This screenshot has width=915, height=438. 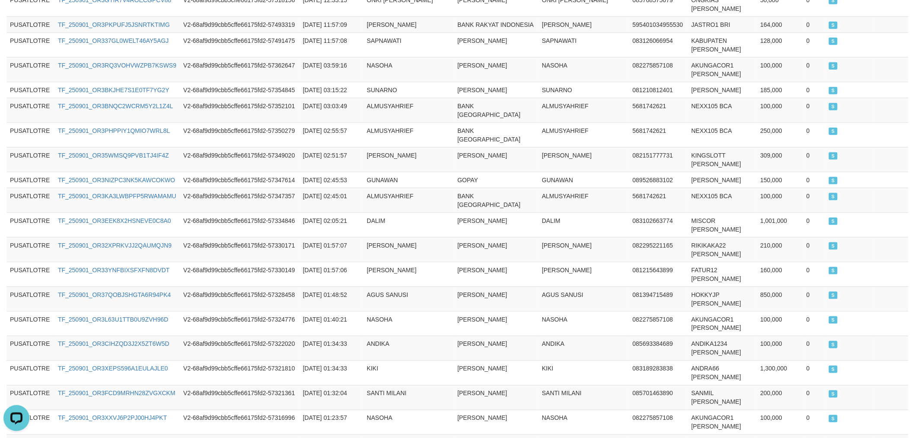 What do you see at coordinates (113, 369) in the screenshot?
I see `a: TF_250901_OR3XEPS596A1EULAJLE0` at bounding box center [113, 369].